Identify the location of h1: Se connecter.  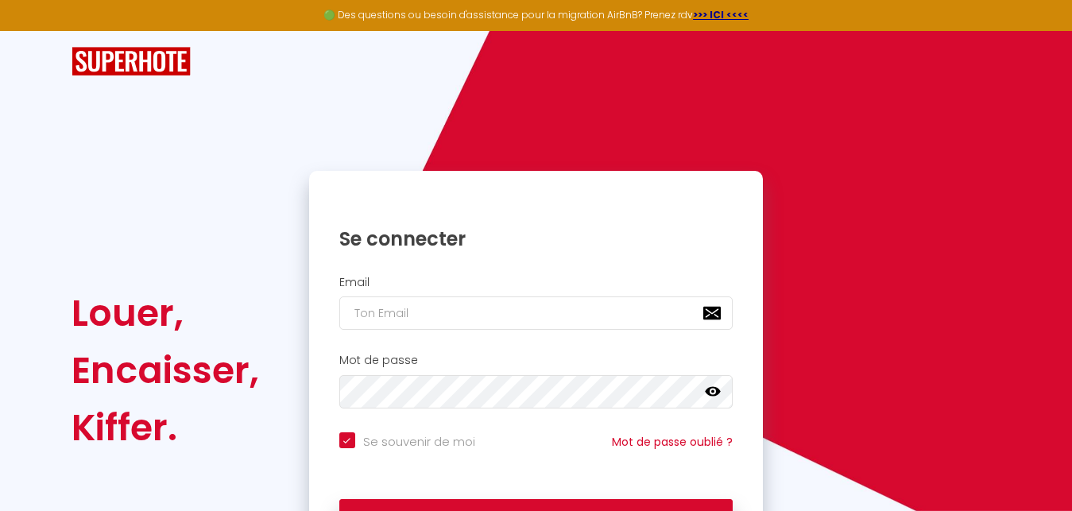
(537, 238).